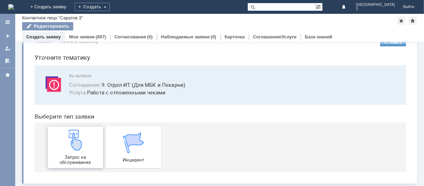 The width and height of the screenshot is (424, 186). Describe the element at coordinates (275, 37) in the screenshot. I see `a: Соглашения/Услуги` at that location.